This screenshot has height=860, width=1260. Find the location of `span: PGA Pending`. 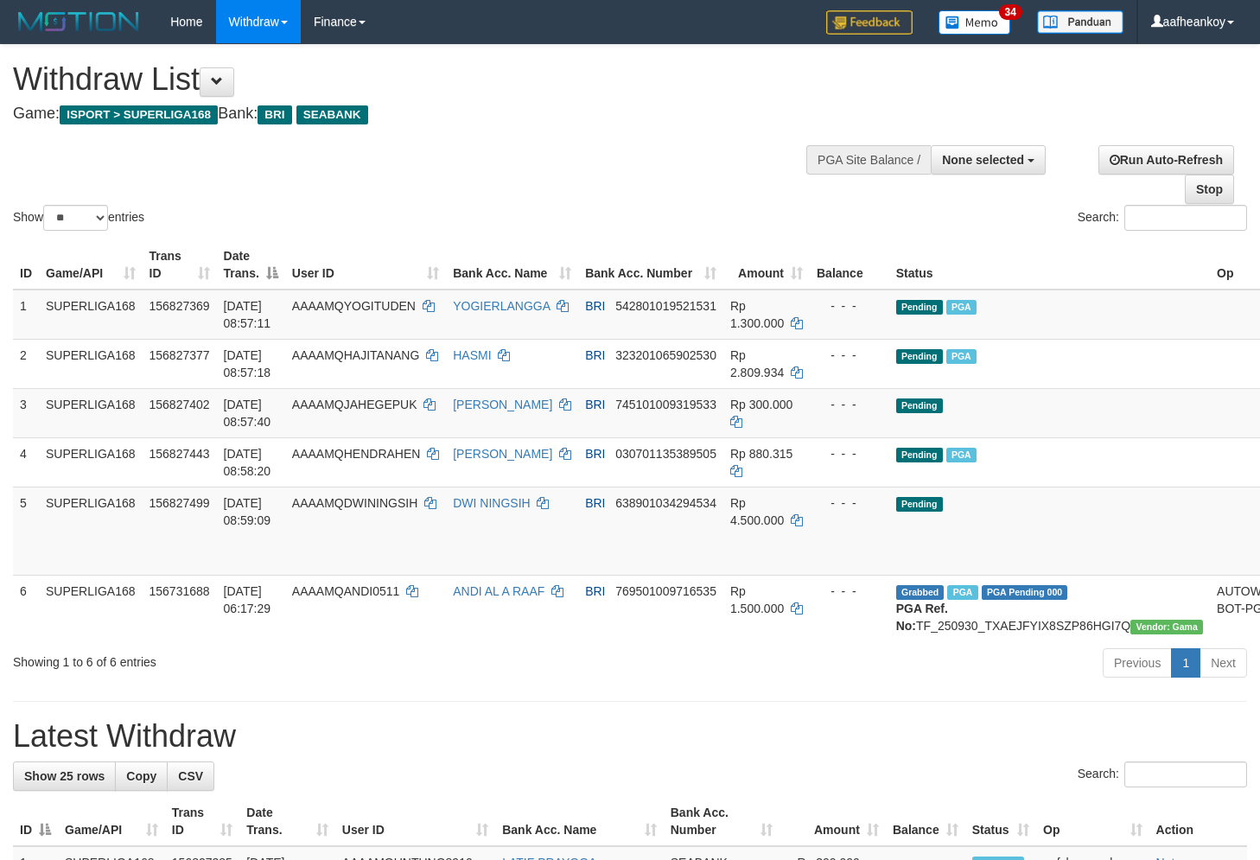

span: PGA Pending is located at coordinates (1025, 592).